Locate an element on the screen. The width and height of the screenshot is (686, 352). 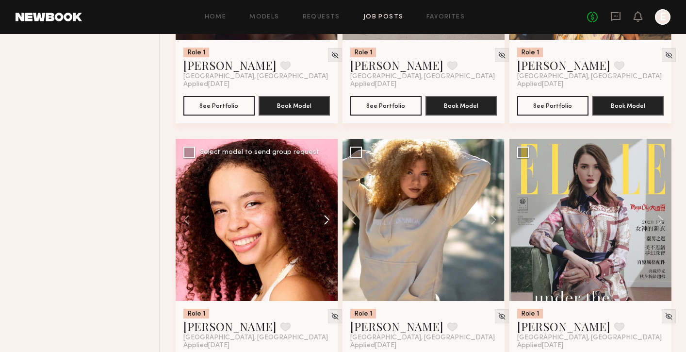
a: Home is located at coordinates (215, 17).